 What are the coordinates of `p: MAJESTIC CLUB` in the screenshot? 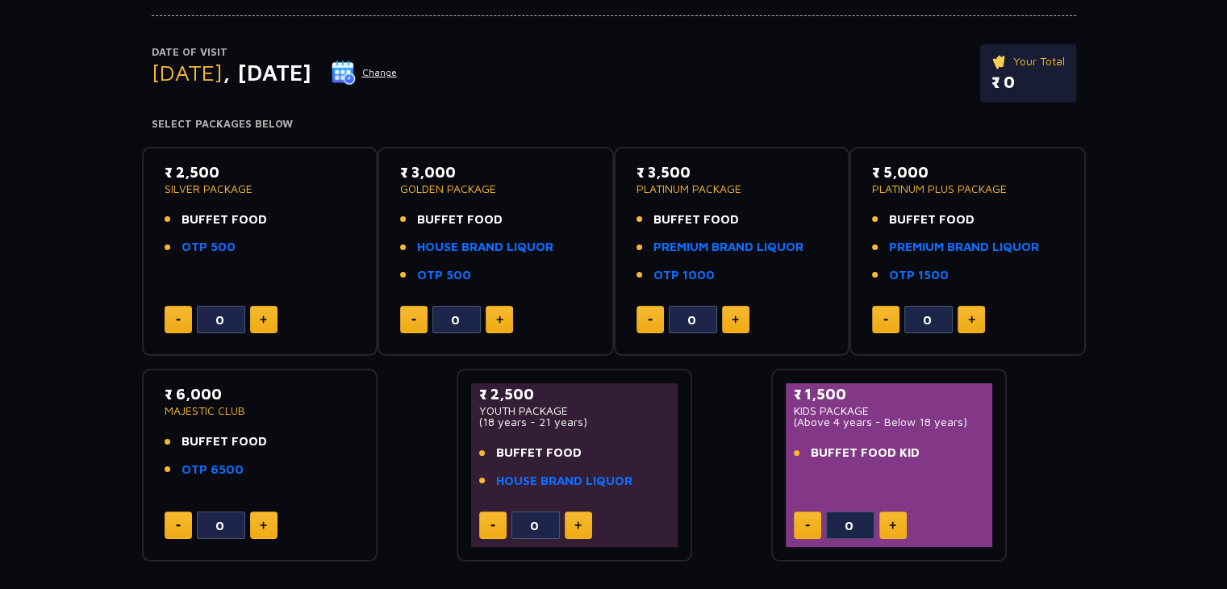 It's located at (260, 411).